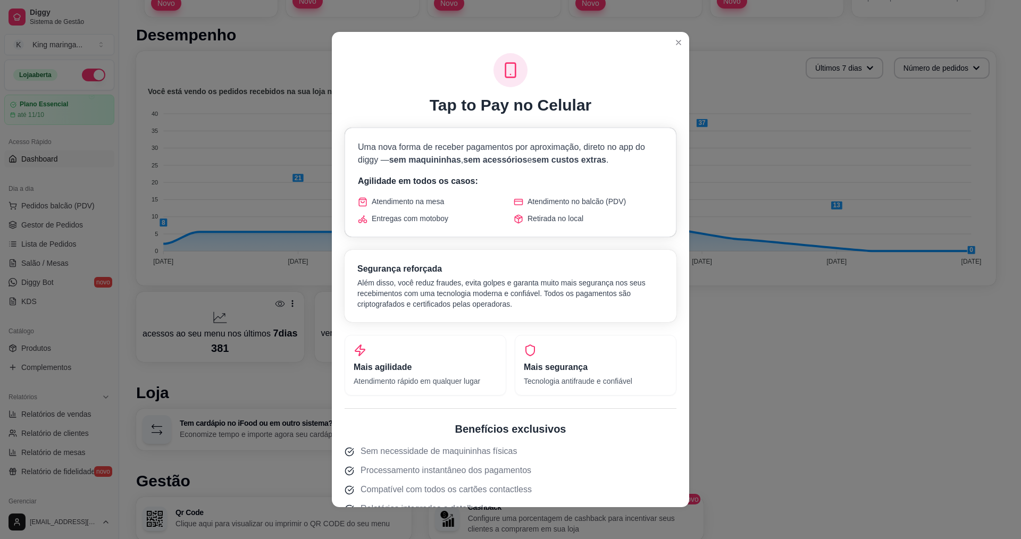 This screenshot has width=1021, height=539. I want to click on p: Tecnologia antifraude e confiável, so click(596, 381).